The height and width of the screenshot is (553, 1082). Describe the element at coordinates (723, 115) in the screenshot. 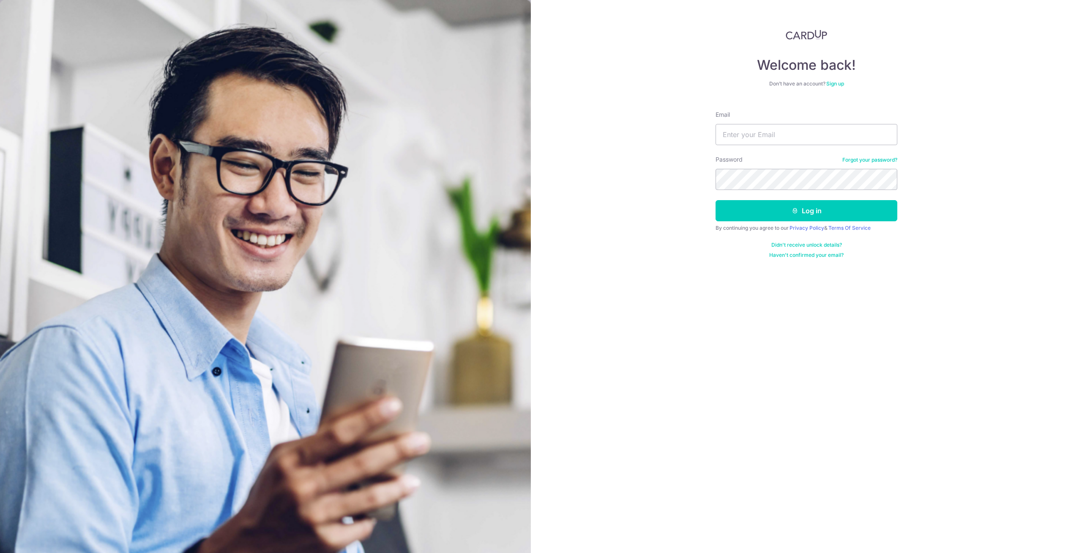

I see `label: Email` at that location.